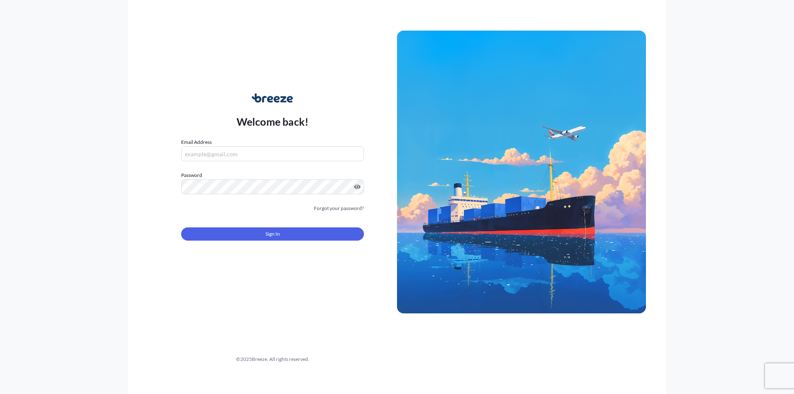 The image size is (794, 394). What do you see at coordinates (273, 175) in the screenshot?
I see `label: Password` at bounding box center [273, 175].